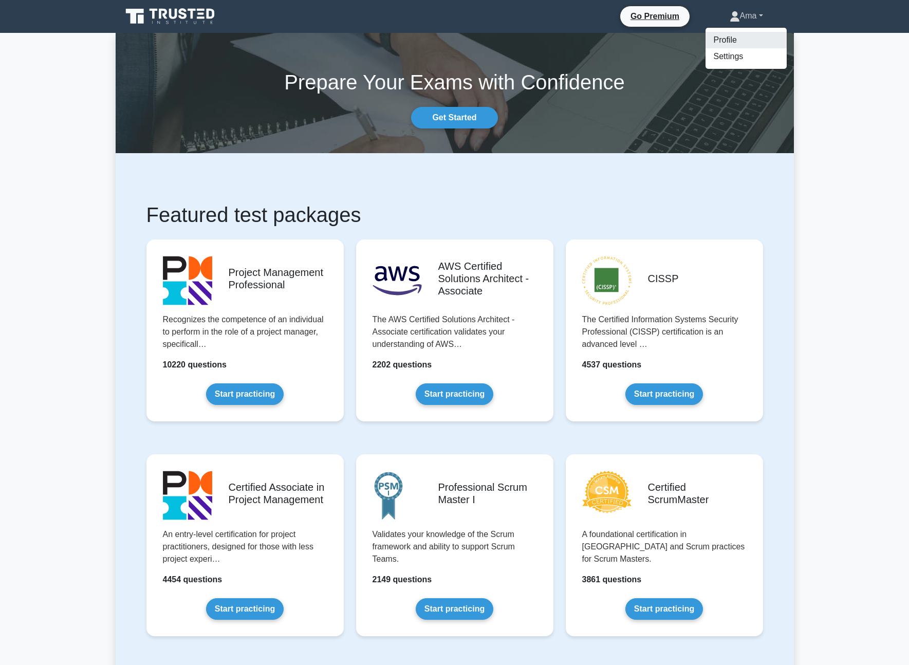 This screenshot has width=909, height=665. I want to click on a: Go Premium, so click(655, 16).